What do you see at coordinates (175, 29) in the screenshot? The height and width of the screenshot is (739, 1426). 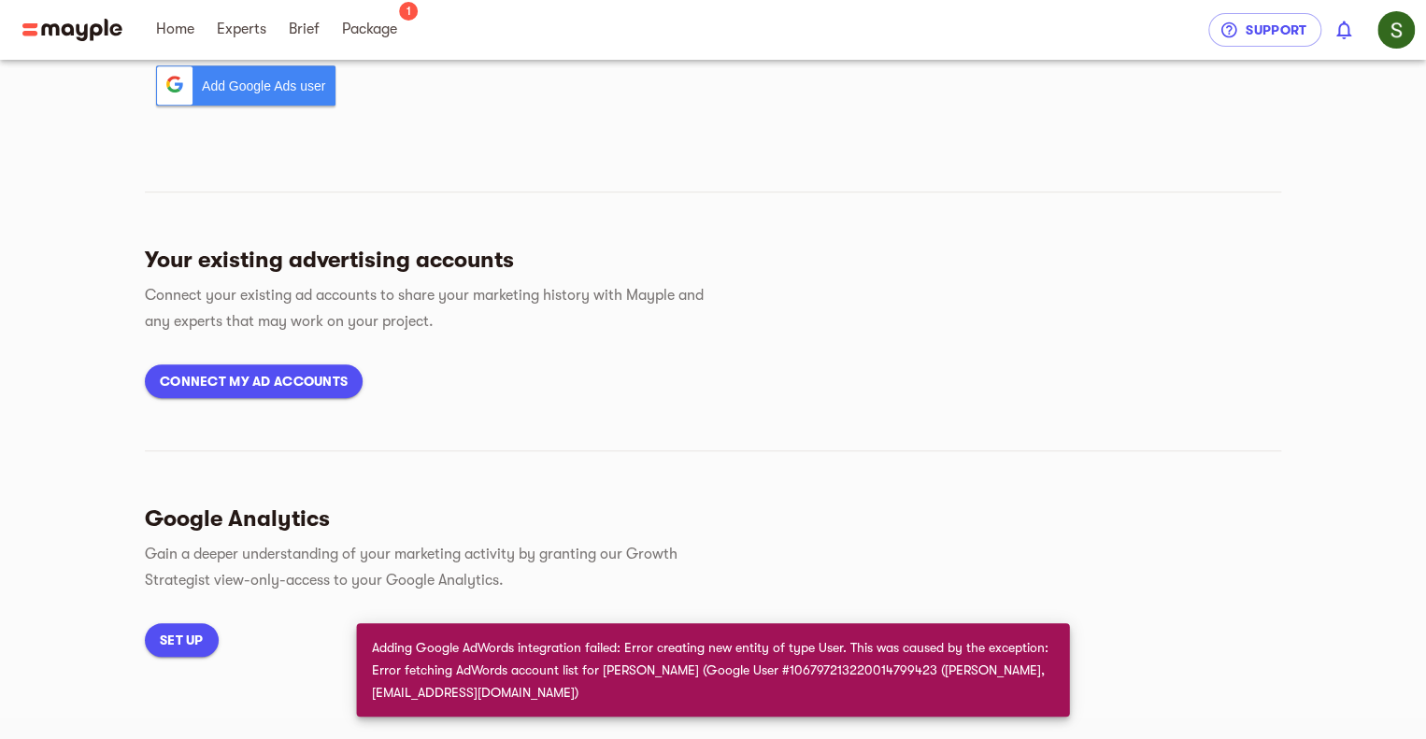 I see `span: Home` at bounding box center [175, 29].